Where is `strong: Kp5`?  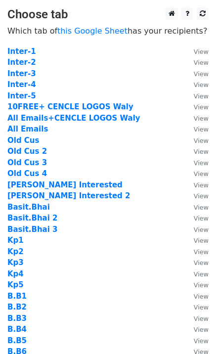 strong: Kp5 is located at coordinates (15, 285).